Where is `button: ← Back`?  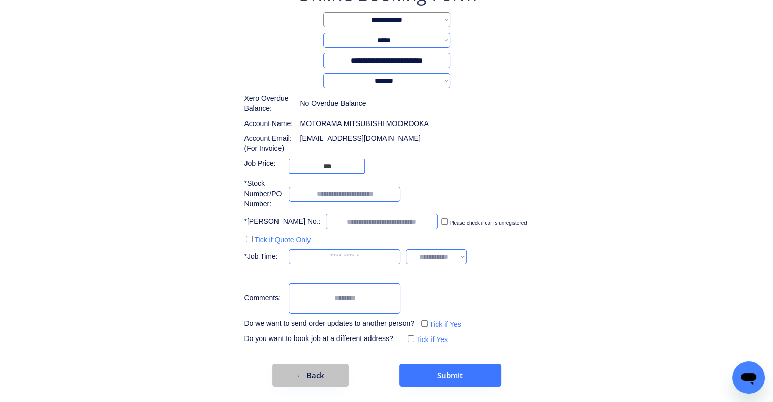 button: ← Back is located at coordinates (310, 375).